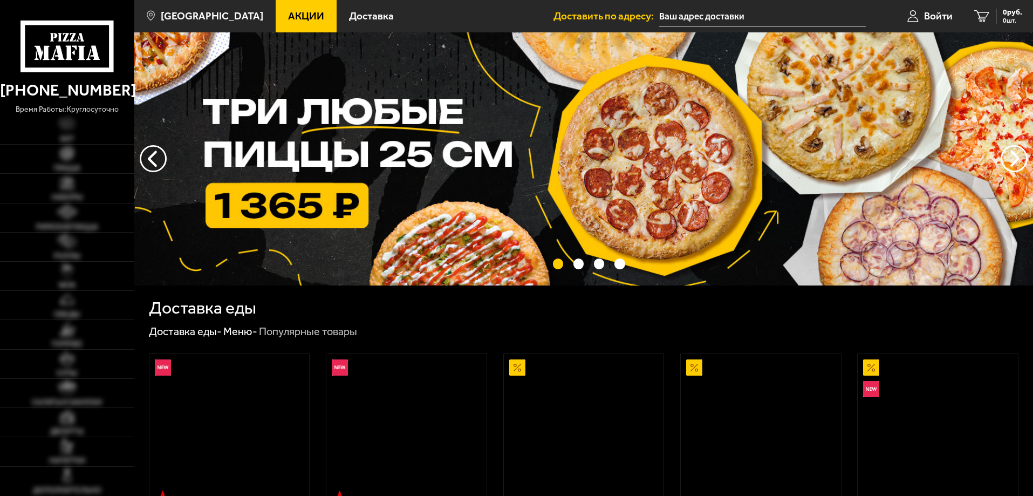  Describe the element at coordinates (67, 285) in the screenshot. I see `span: WOK` at that location.